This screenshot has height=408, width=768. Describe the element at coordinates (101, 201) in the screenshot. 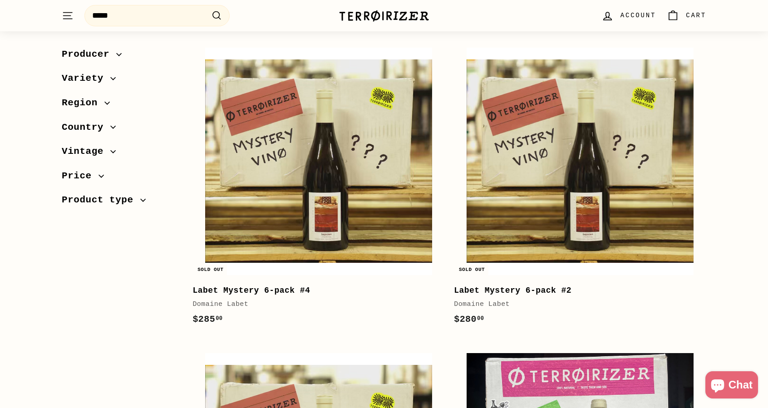

I see `span: Product type` at that location.